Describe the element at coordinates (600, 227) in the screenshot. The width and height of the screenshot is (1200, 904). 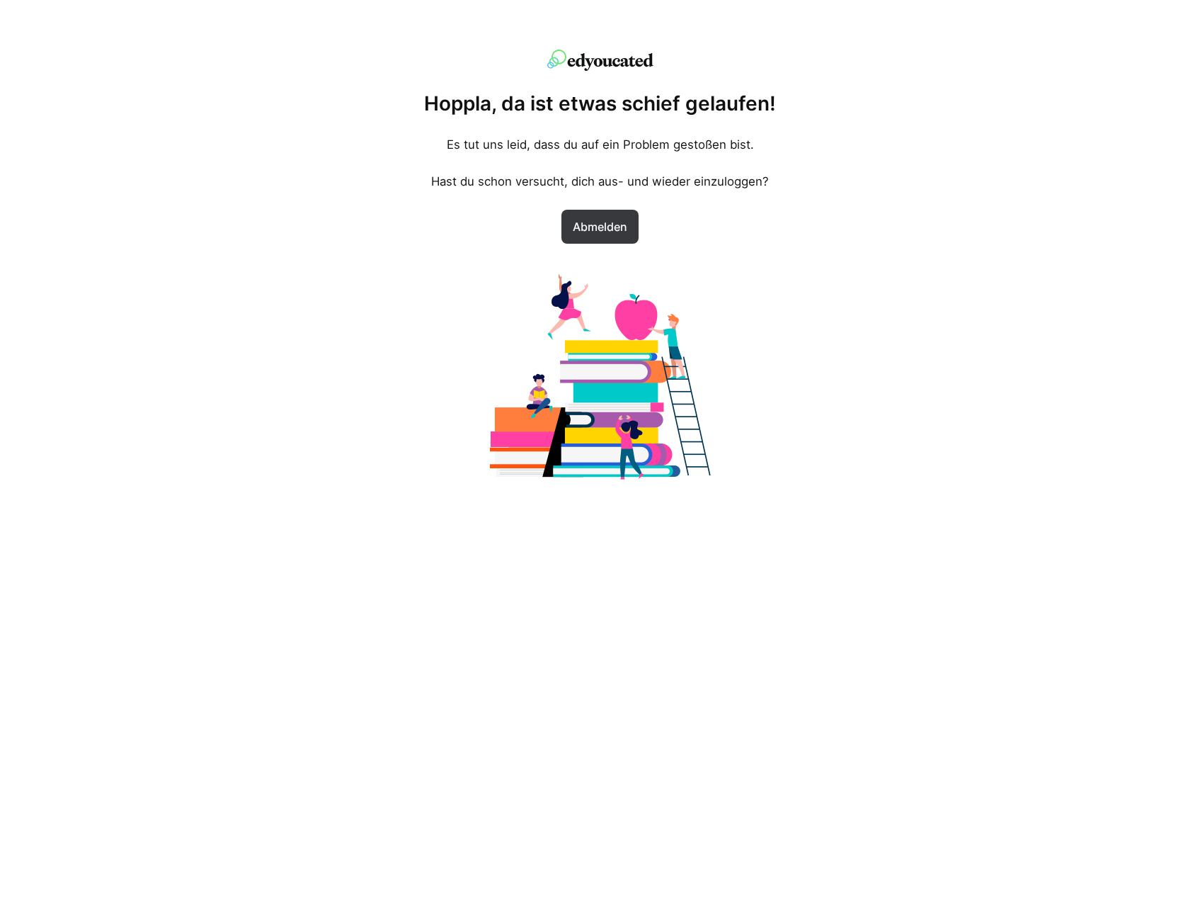
I see `a: Abmelden` at that location.